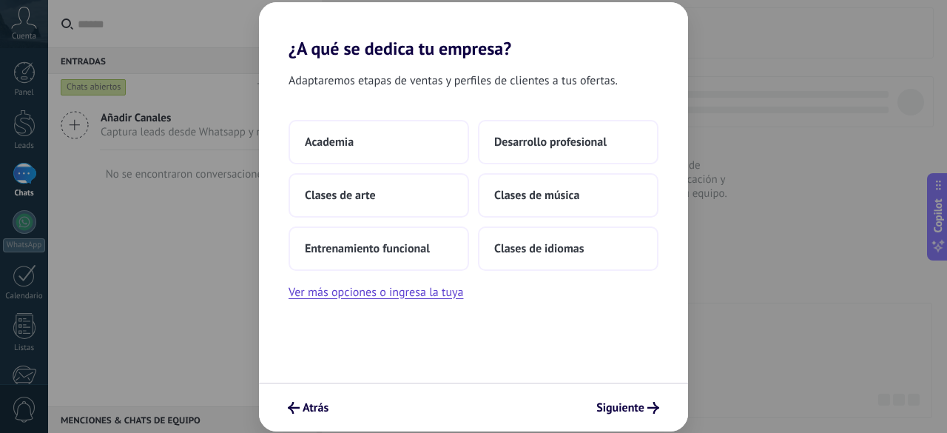 The image size is (947, 433). Describe the element at coordinates (315, 408) in the screenshot. I see `span: Atrás` at that location.